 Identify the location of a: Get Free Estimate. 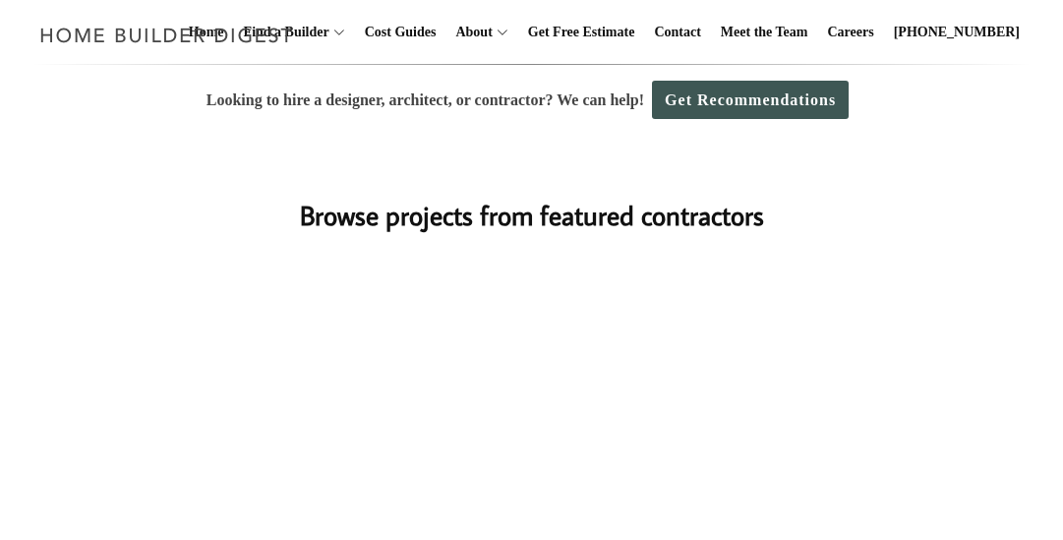
(581, 32).